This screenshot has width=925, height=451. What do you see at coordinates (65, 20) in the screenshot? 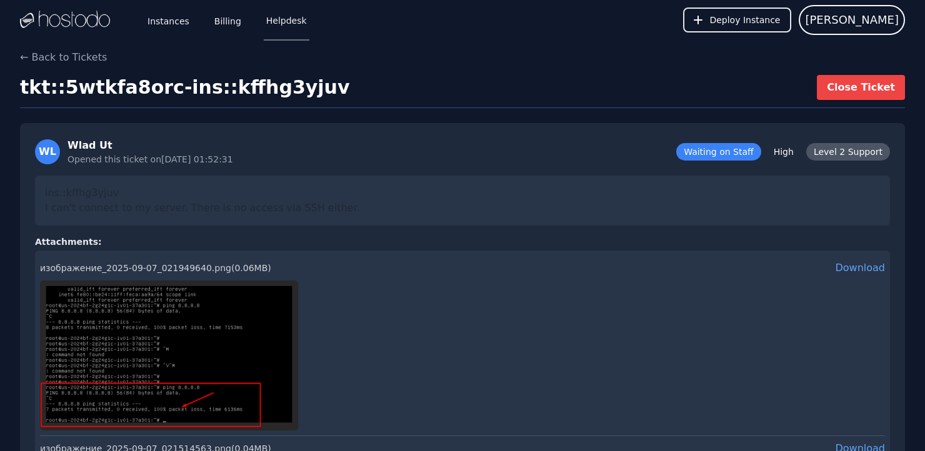
I see `img: Logo` at bounding box center [65, 20].